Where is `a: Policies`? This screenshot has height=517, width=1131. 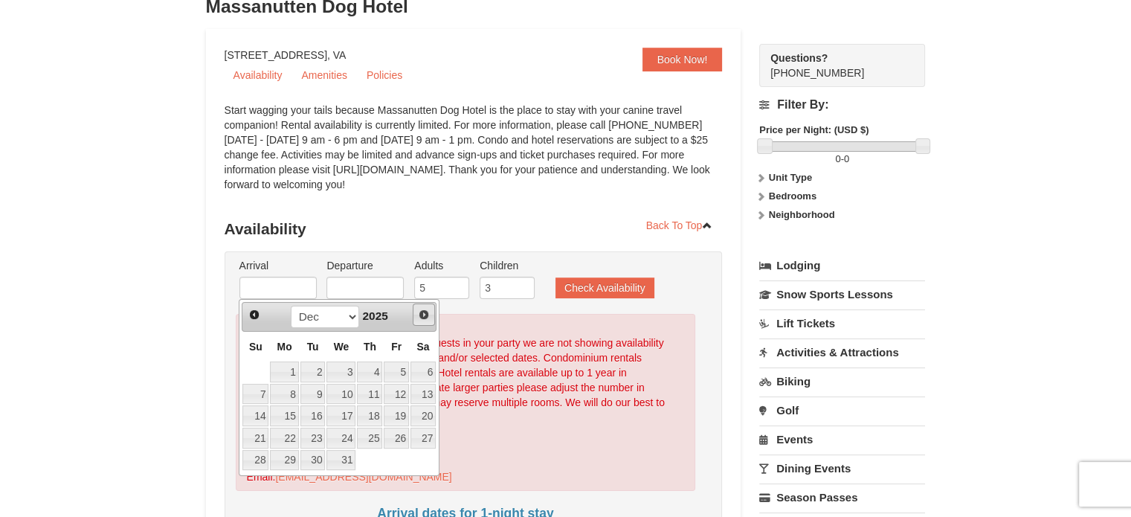
a: Policies is located at coordinates (384, 75).